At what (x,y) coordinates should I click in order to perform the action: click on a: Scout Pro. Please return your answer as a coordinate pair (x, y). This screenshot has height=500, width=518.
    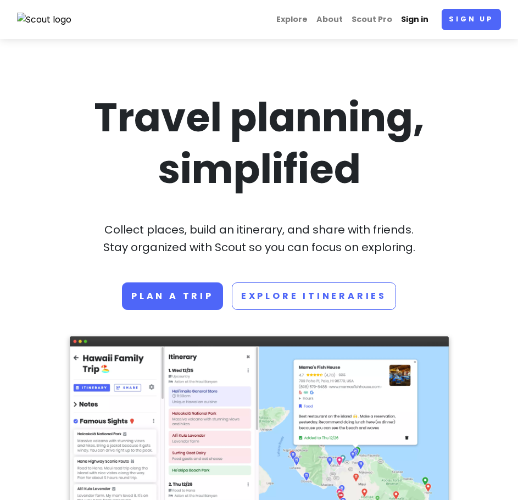
    Looking at the image, I should click on (372, 19).